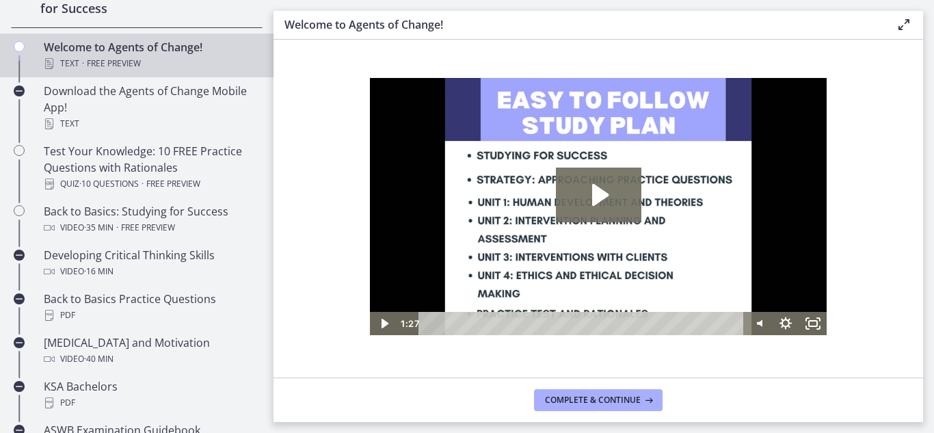 The width and height of the screenshot is (934, 433). I want to click on div: Developing Critical Thinking Skills, so click(150, 263).